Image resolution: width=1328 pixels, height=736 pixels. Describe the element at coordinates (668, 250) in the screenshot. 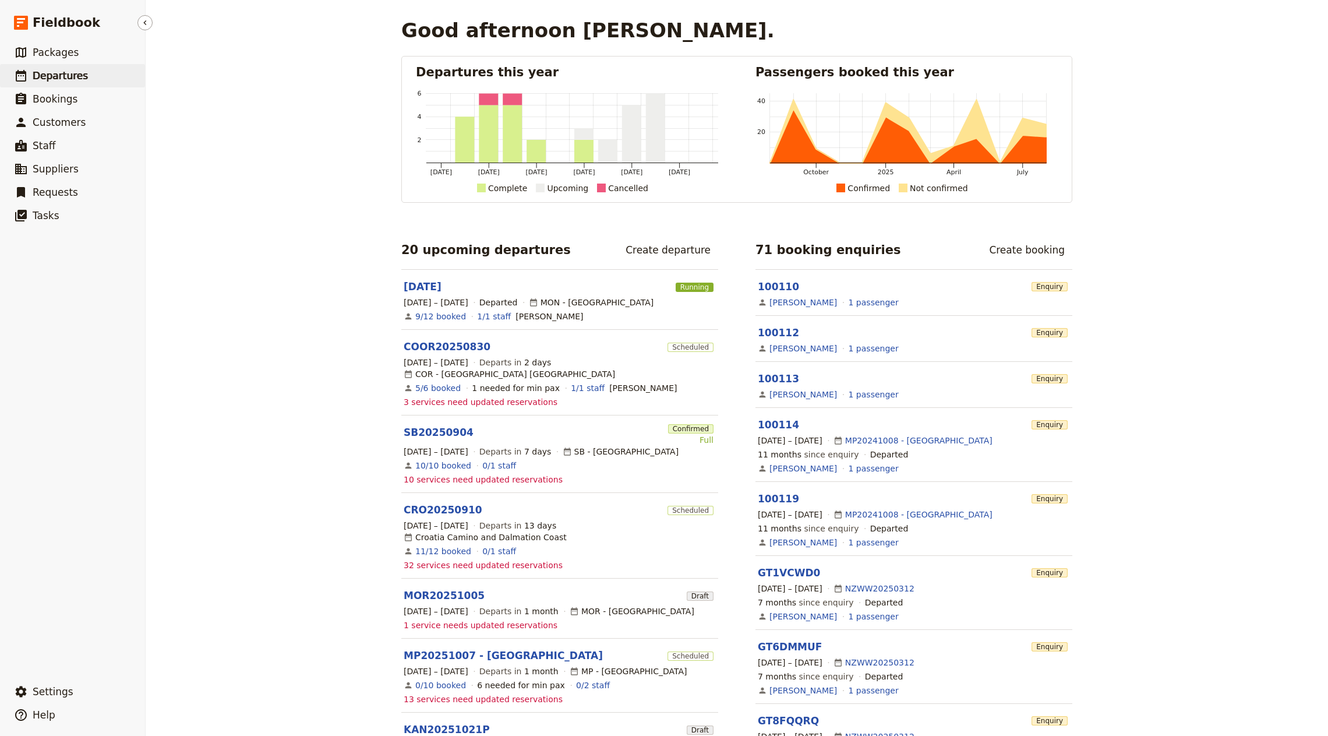

I see `a: Create departure` at that location.